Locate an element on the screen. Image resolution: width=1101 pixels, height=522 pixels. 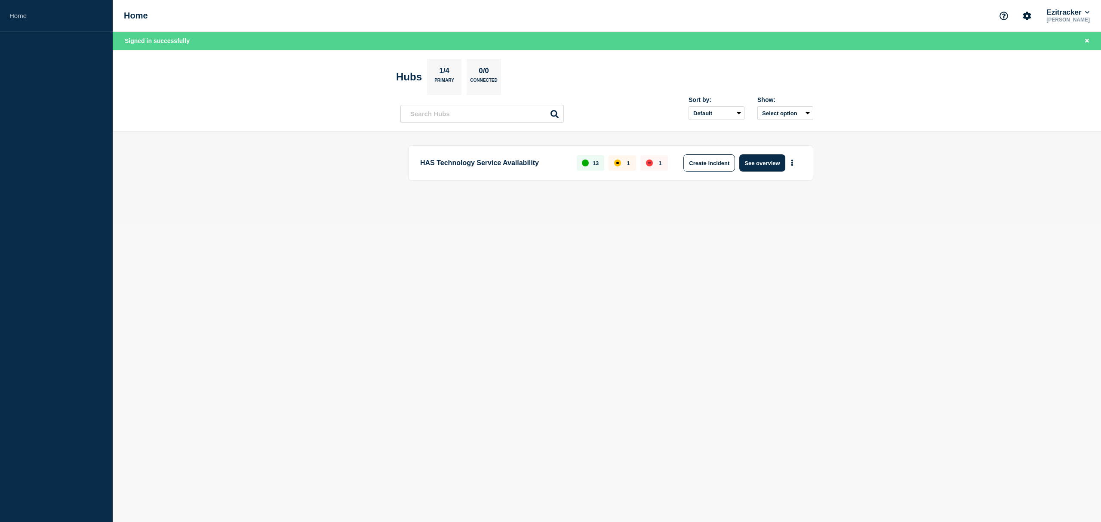
p: 13 is located at coordinates (596, 163).